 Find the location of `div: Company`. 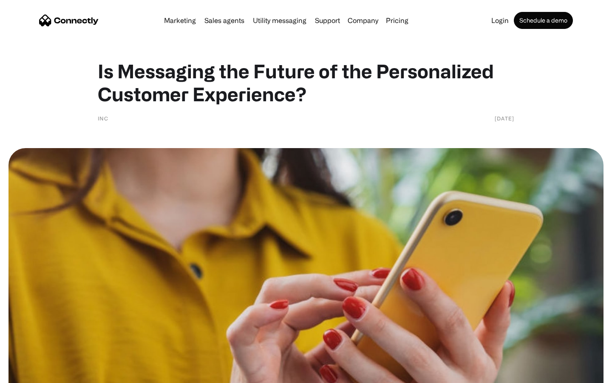

div: Company is located at coordinates (363, 20).